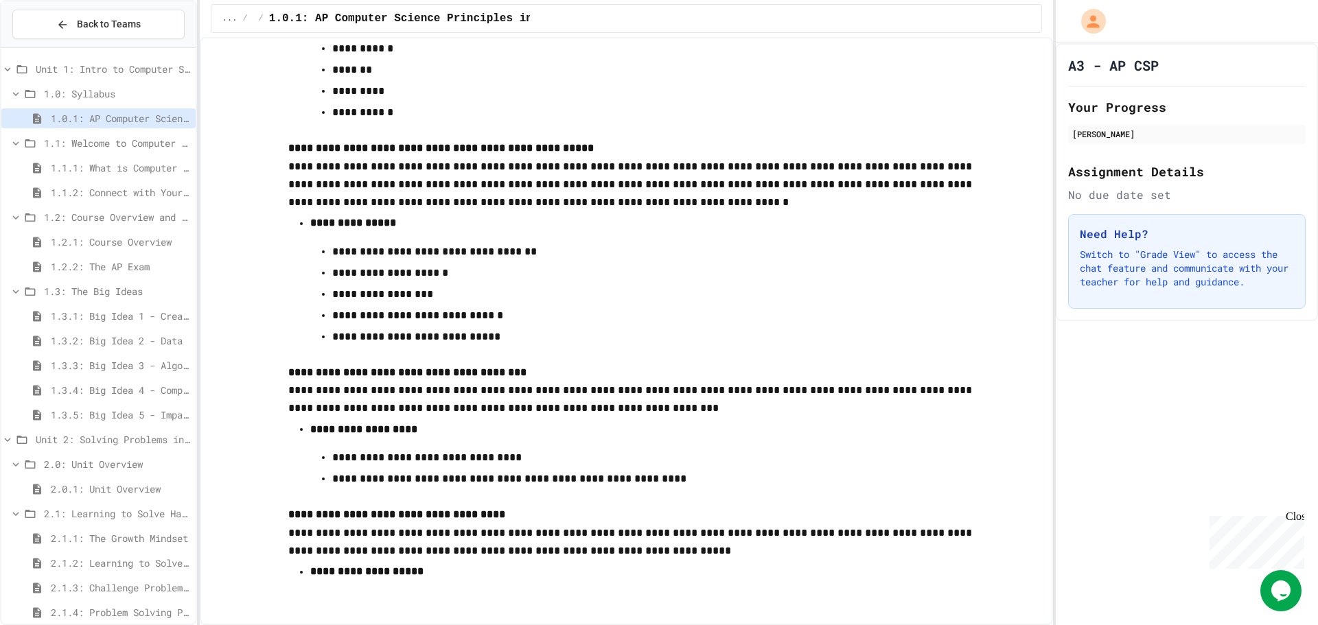 The height and width of the screenshot is (625, 1318). What do you see at coordinates (1113, 65) in the screenshot?
I see `h1: A3 - AP CSP` at bounding box center [1113, 65].